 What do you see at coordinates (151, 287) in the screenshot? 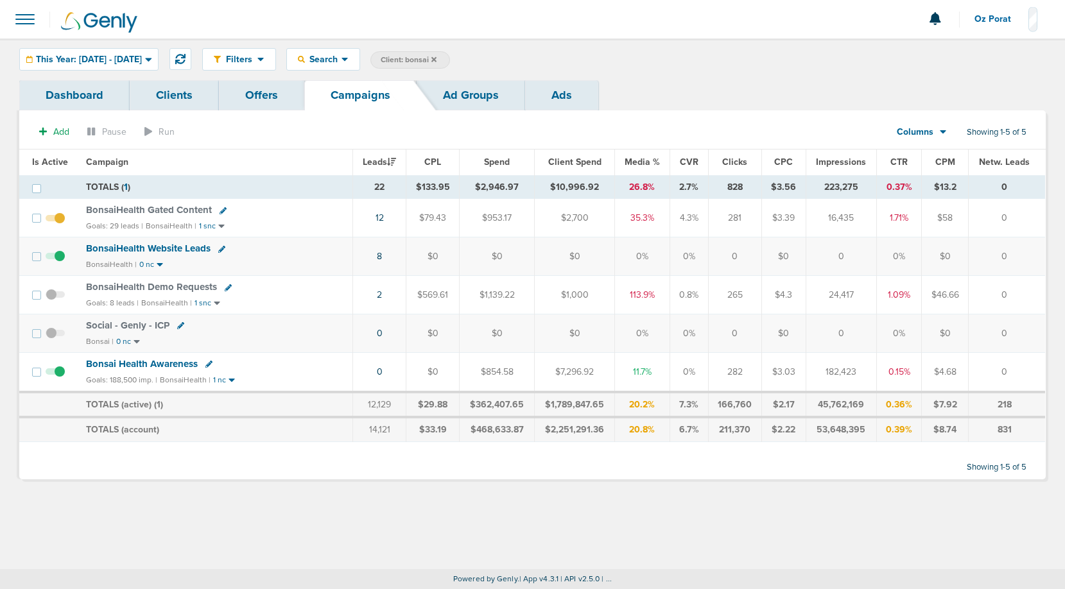
I see `span: BonsaiHealth Demo Requests` at bounding box center [151, 287].